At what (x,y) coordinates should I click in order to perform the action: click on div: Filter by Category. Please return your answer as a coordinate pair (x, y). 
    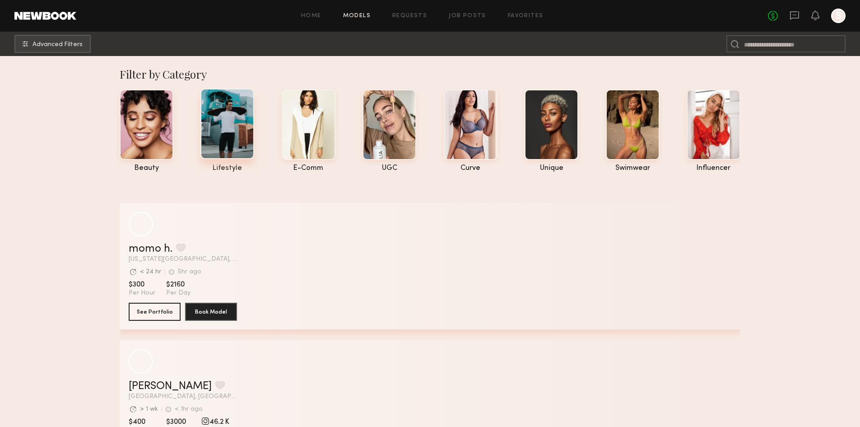
    Looking at the image, I should click on (430, 74).